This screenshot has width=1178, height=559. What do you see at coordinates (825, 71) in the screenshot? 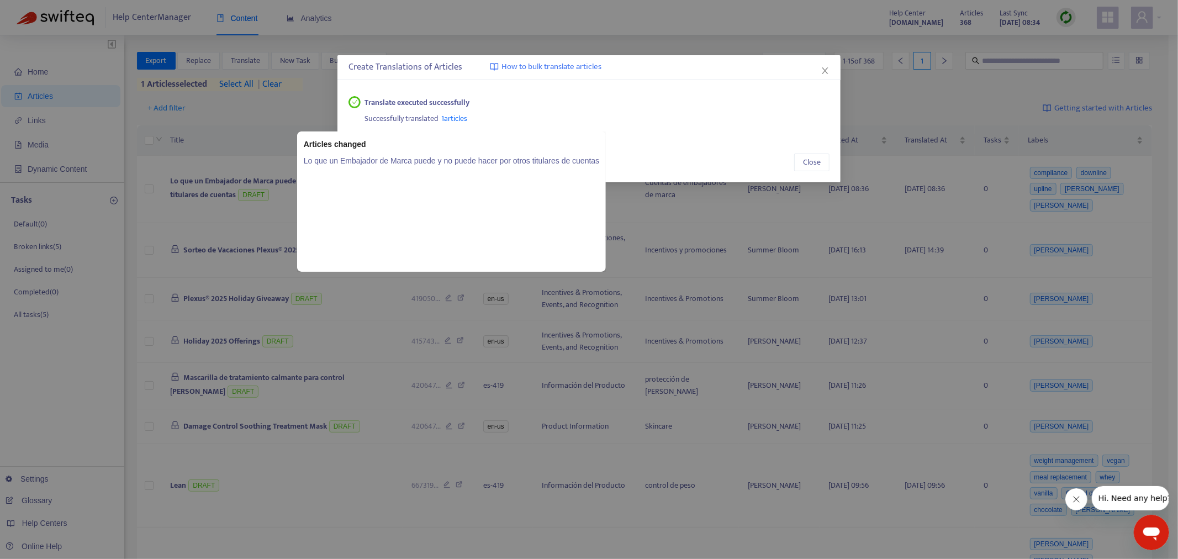
I see `span: close` at bounding box center [825, 71].